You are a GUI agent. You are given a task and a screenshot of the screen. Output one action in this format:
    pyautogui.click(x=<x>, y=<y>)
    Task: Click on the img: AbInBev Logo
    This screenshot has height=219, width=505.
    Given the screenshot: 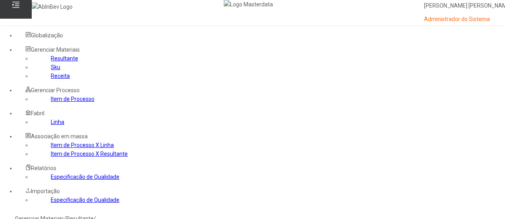 What is the action you would take?
    pyautogui.click(x=52, y=7)
    